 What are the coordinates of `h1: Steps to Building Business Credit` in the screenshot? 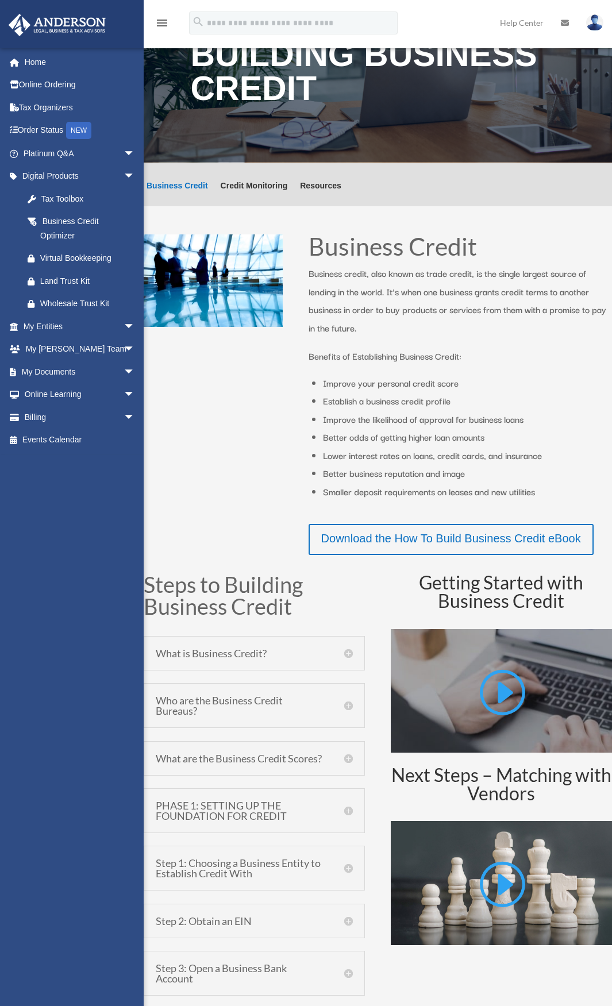 It's located at (254, 598).